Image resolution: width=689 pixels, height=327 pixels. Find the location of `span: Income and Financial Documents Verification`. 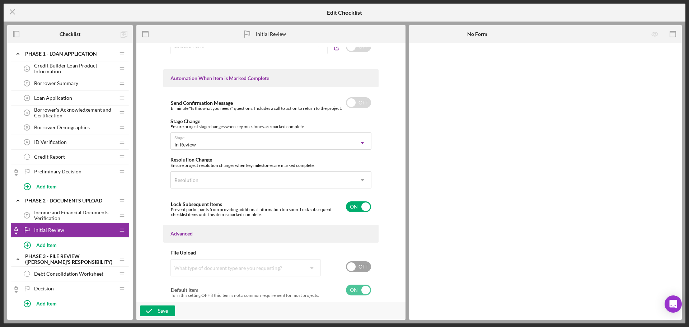

span: Income and Financial Documents Verification is located at coordinates (74, 215).